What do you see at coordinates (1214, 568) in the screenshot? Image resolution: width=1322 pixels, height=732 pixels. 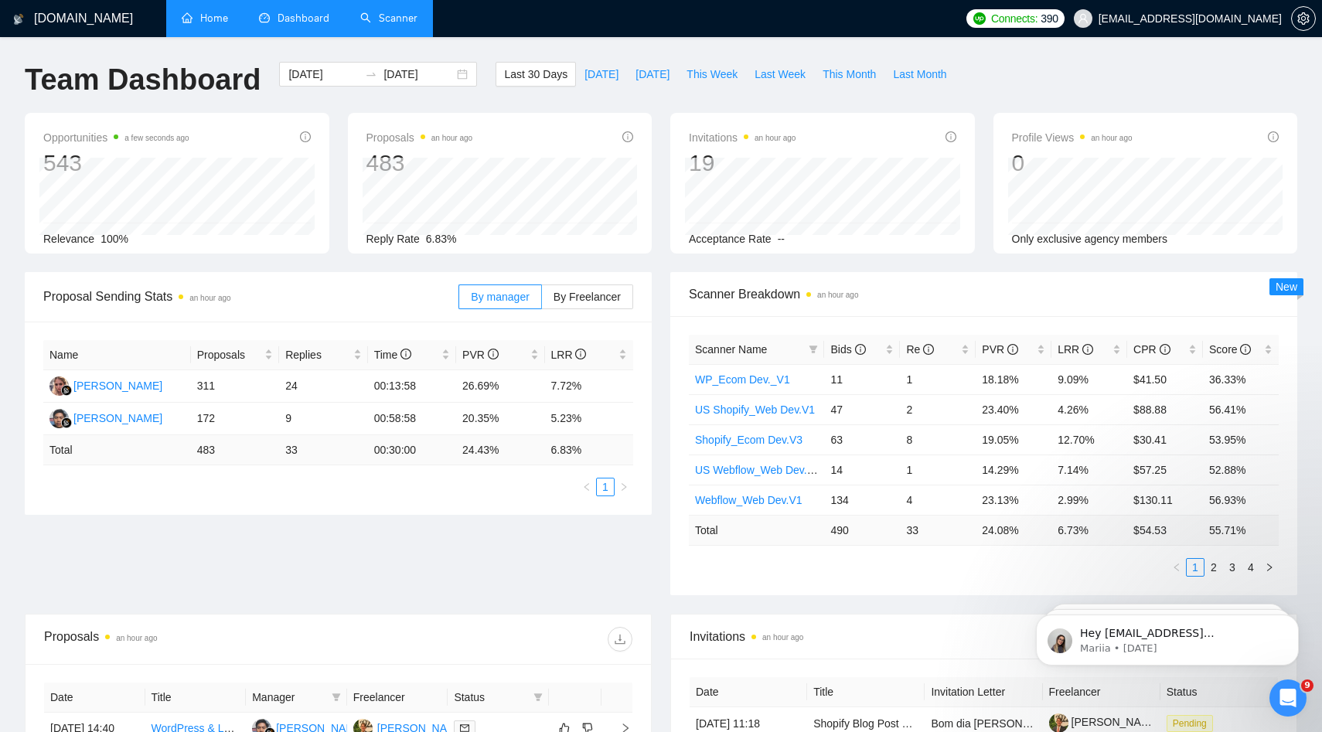 I see `li: 2` at bounding box center [1214, 568].